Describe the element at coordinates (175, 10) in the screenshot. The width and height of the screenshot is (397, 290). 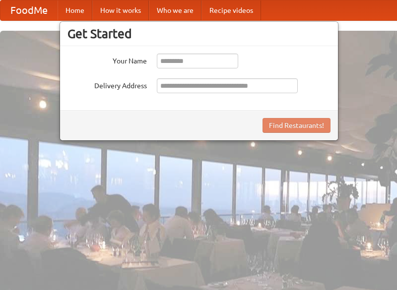
I see `a: Who we are` at that location.